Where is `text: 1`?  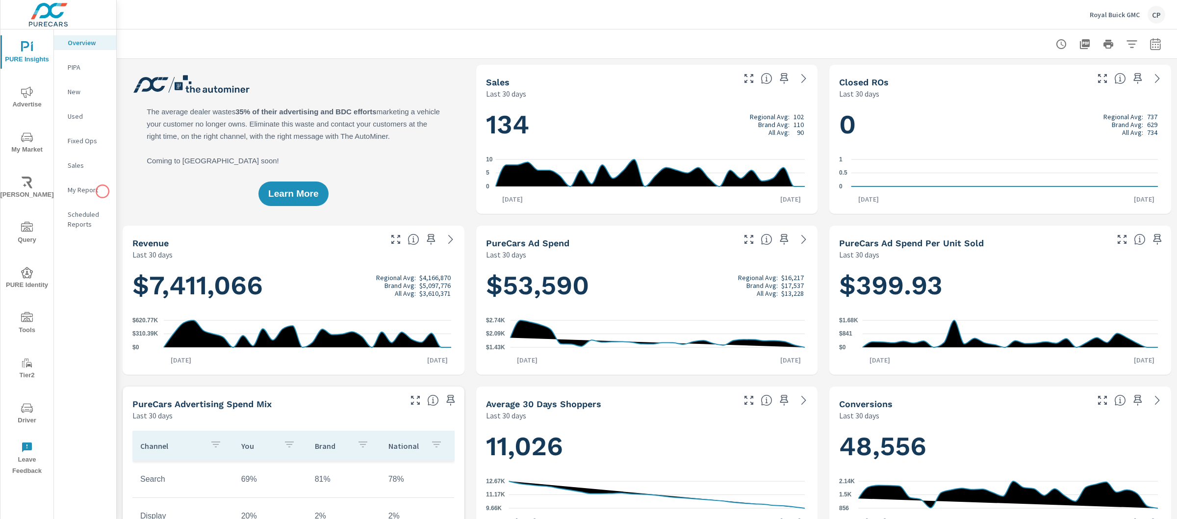
text: 1 is located at coordinates (840, 159).